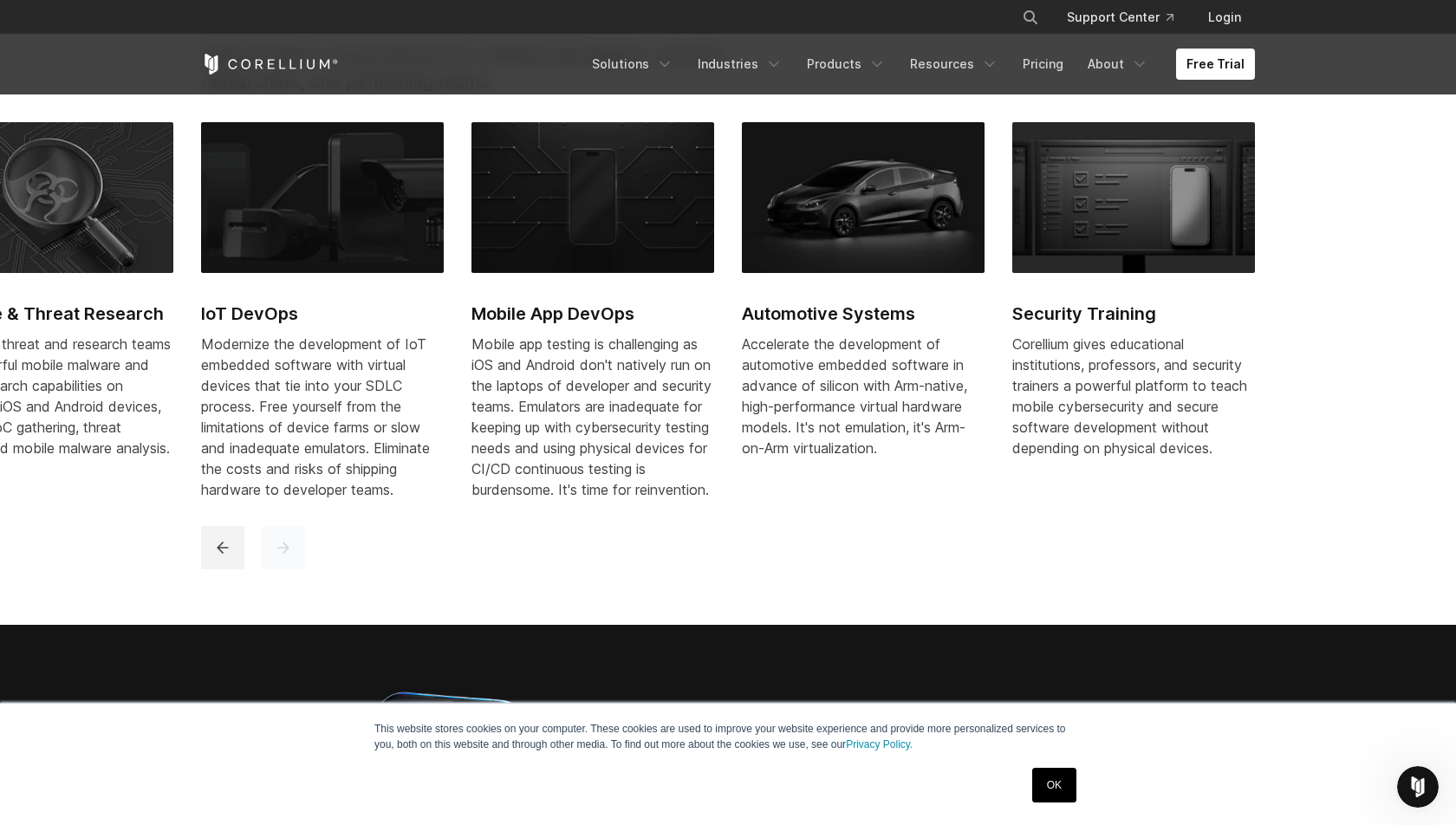 This screenshot has height=825, width=1456. I want to click on a: Privacy Policy., so click(879, 744).